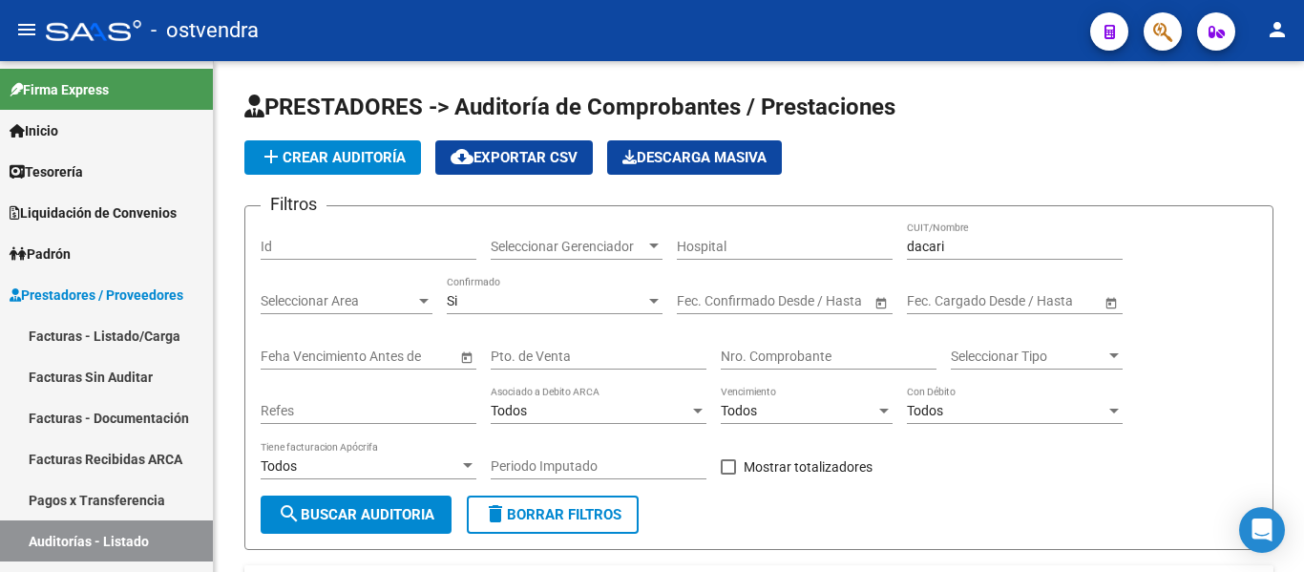 The height and width of the screenshot is (572, 1304). I want to click on button: Exportar CSV, so click(514, 158).